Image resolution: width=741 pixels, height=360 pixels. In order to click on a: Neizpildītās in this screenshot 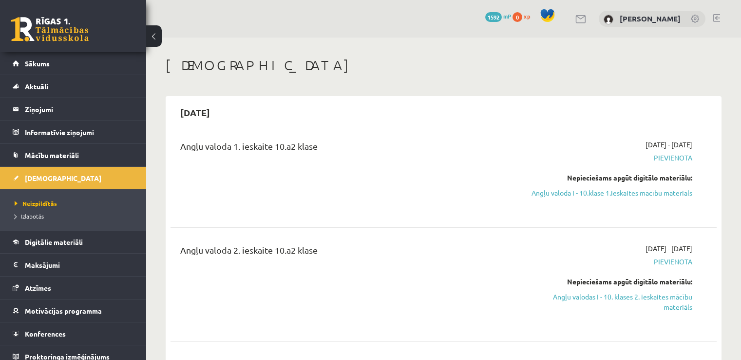, I will do `click(76, 203)`.